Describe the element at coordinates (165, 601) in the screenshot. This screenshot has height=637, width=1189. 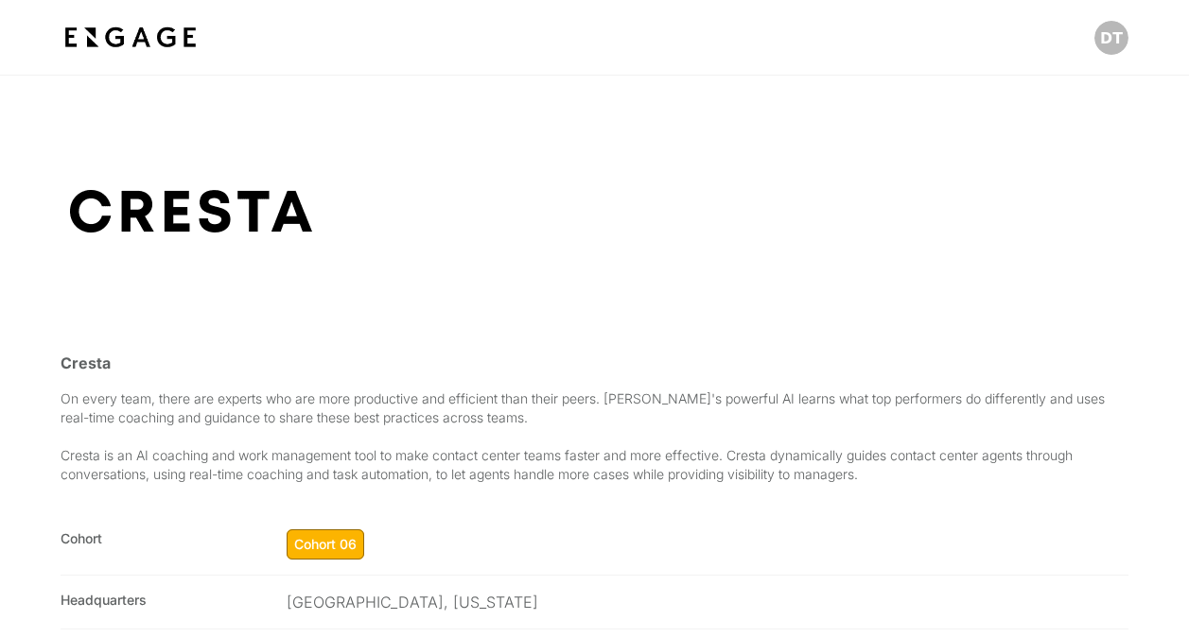
I see `span: Headquarters` at that location.